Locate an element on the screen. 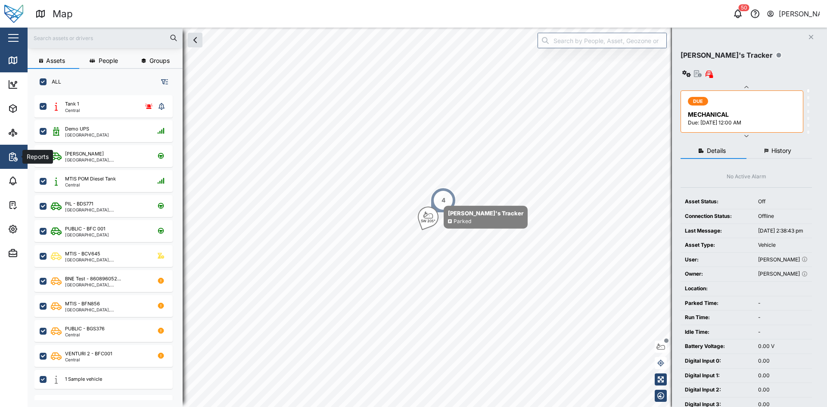  div: MTIS POM Diesel Tank is located at coordinates (90, 179).